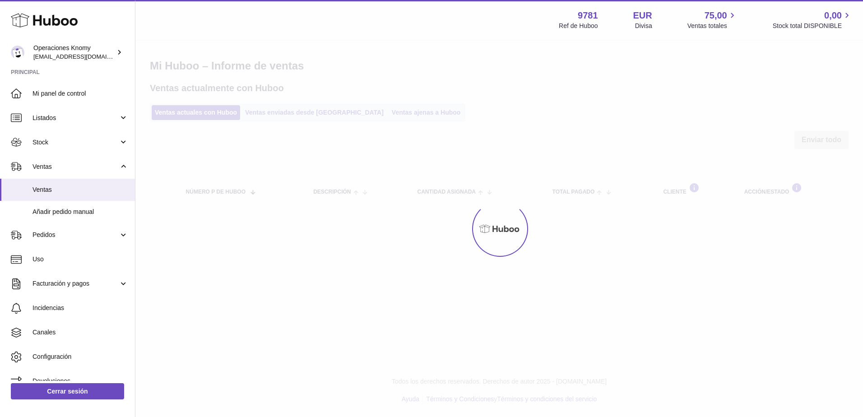  I want to click on span: Stock, so click(75, 142).